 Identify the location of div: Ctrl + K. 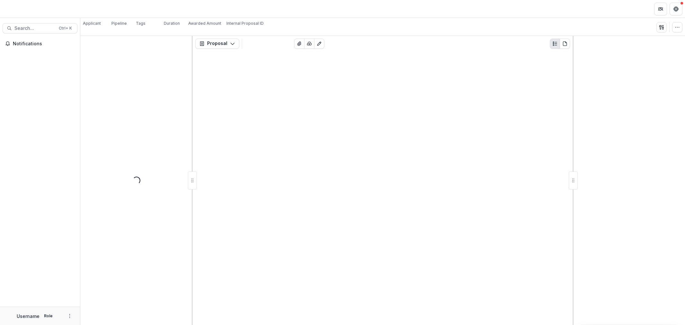
(65, 28).